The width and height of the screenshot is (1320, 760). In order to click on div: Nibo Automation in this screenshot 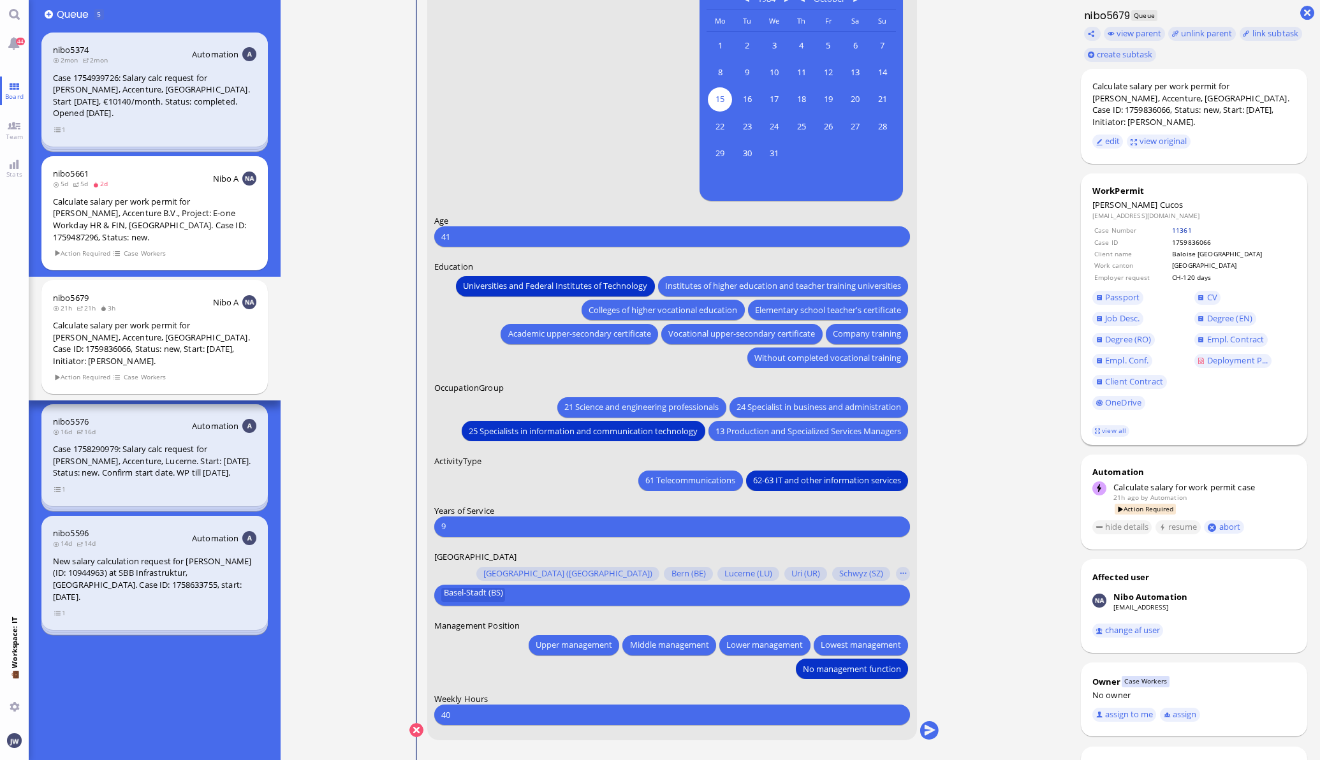, I will do `click(1150, 597)`.